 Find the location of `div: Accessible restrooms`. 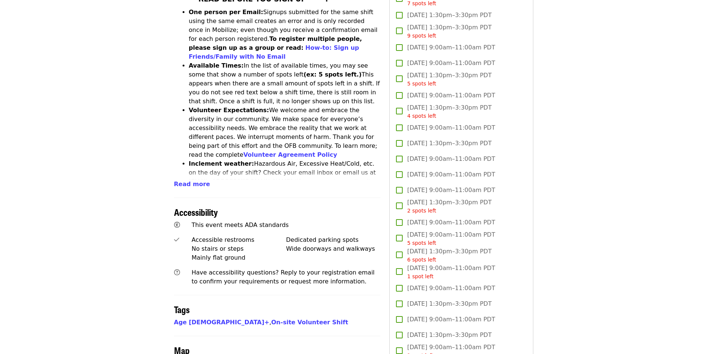

div: Accessible restrooms is located at coordinates (239, 240).